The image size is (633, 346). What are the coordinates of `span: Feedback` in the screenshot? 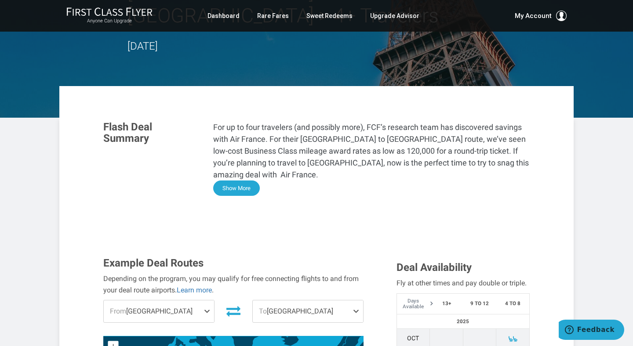 It's located at (37, 10).